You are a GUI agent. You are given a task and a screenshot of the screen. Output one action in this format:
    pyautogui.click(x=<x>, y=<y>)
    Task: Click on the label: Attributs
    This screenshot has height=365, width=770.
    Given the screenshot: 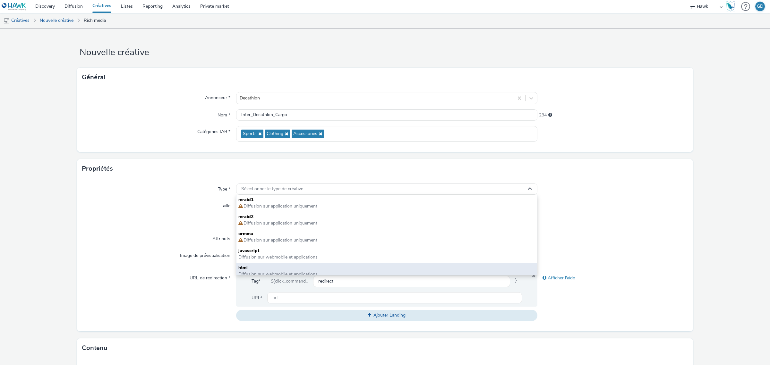 What is the action you would take?
    pyautogui.click(x=221, y=238)
    